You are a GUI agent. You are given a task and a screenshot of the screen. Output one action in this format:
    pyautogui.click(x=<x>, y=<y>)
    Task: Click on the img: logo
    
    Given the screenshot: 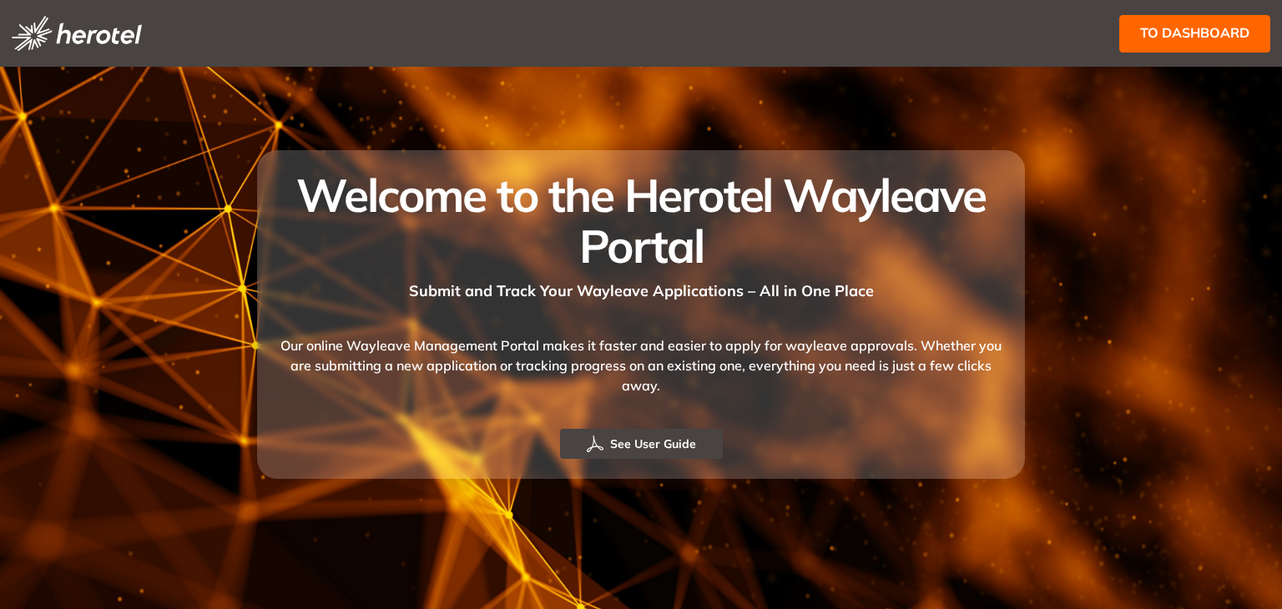 What is the action you would take?
    pyautogui.click(x=77, y=33)
    